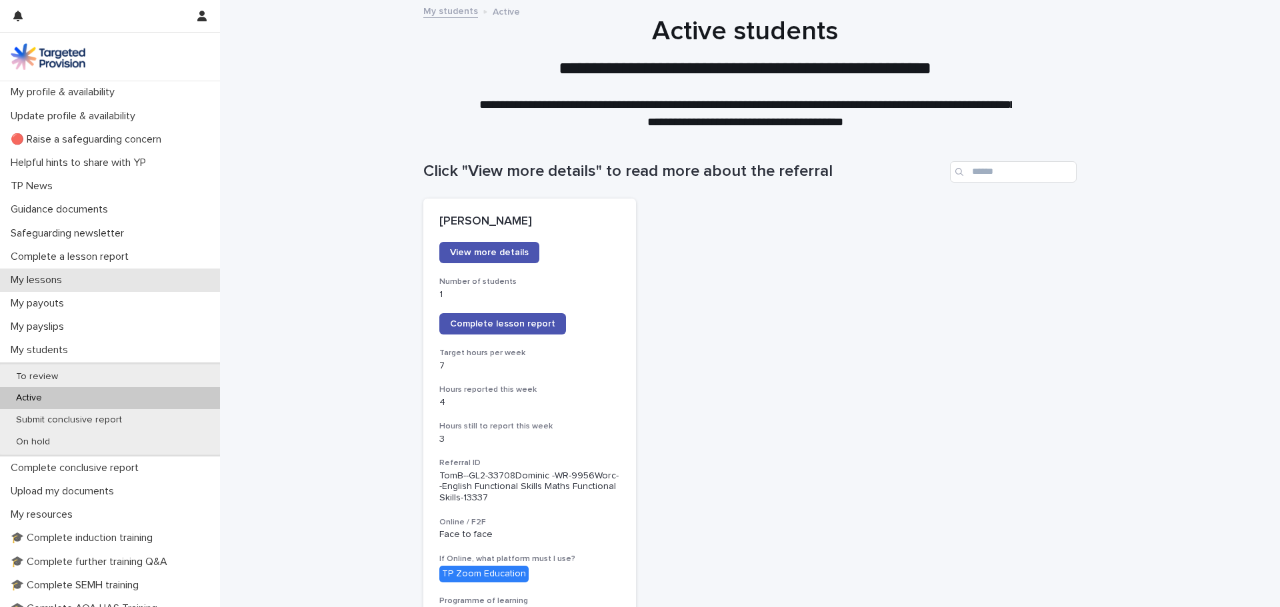  What do you see at coordinates (529, 463) in the screenshot?
I see `h3: Referral ID` at bounding box center [529, 463].